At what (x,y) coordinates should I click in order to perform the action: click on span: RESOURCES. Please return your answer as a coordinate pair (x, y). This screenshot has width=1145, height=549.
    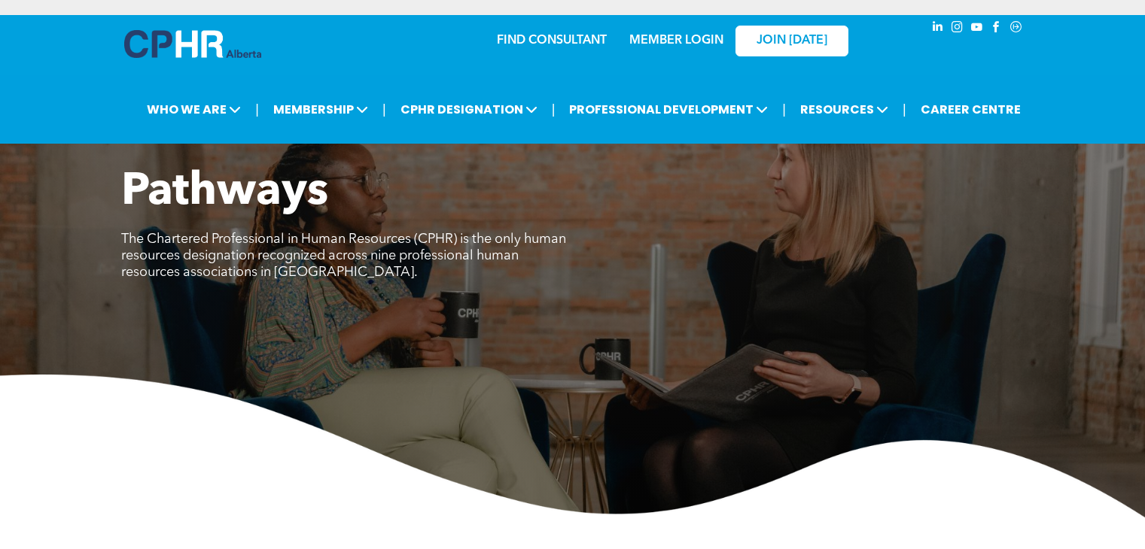
    Looking at the image, I should click on (844, 109).